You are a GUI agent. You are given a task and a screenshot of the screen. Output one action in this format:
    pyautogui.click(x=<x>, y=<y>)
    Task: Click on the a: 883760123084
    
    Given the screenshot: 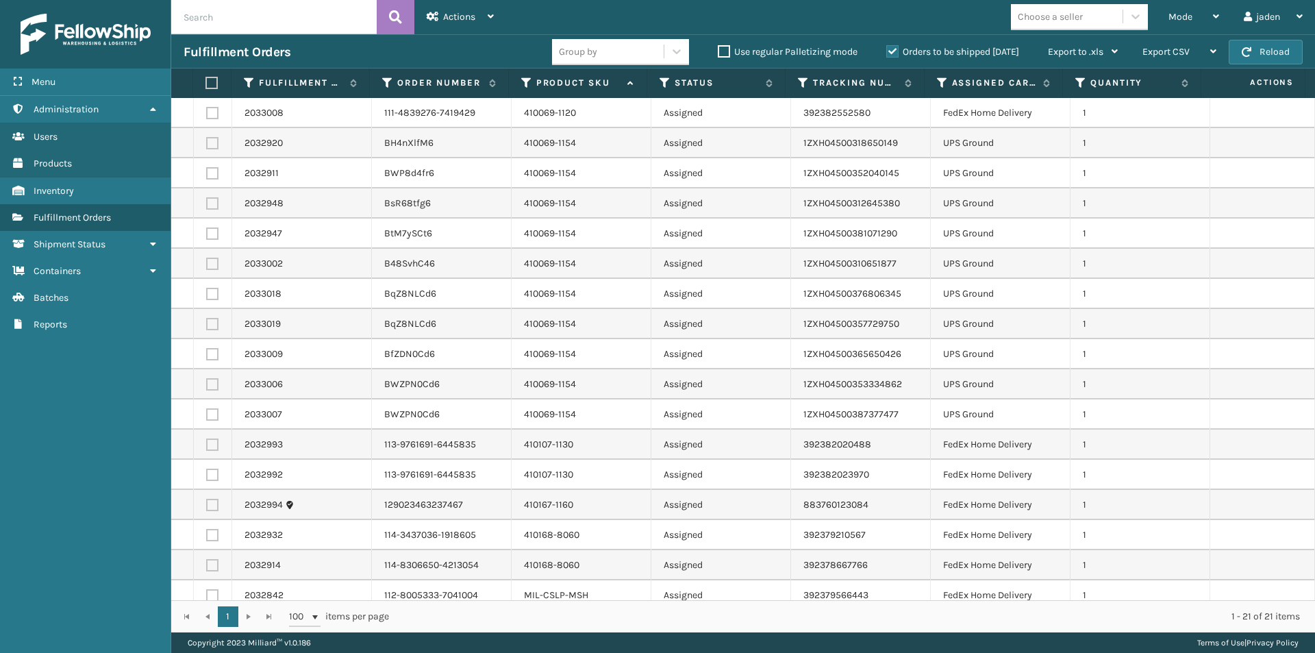 What is the action you would take?
    pyautogui.click(x=835, y=504)
    